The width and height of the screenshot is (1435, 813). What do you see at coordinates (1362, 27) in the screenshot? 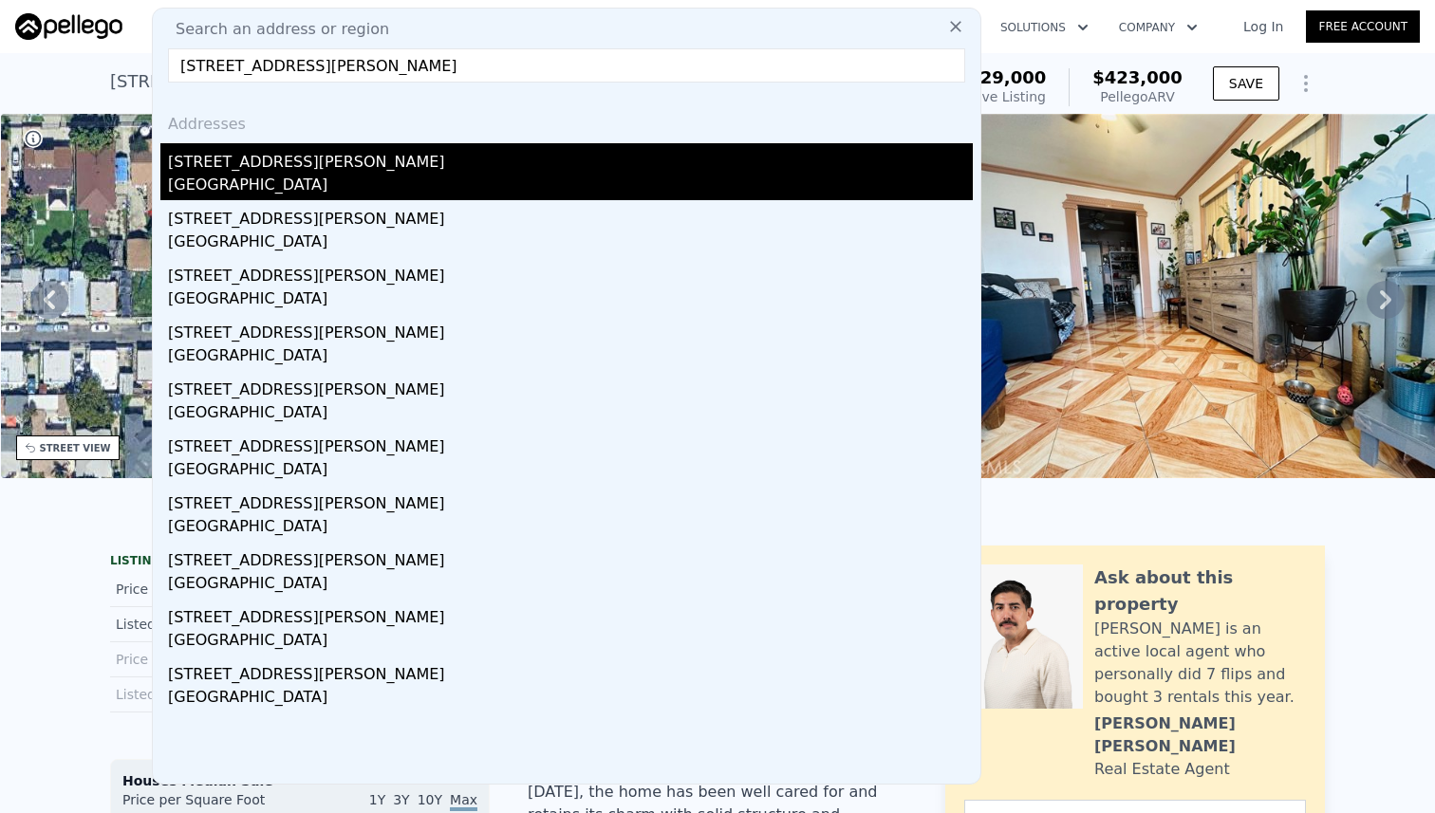
I see `a: Free Account` at bounding box center [1362, 27].